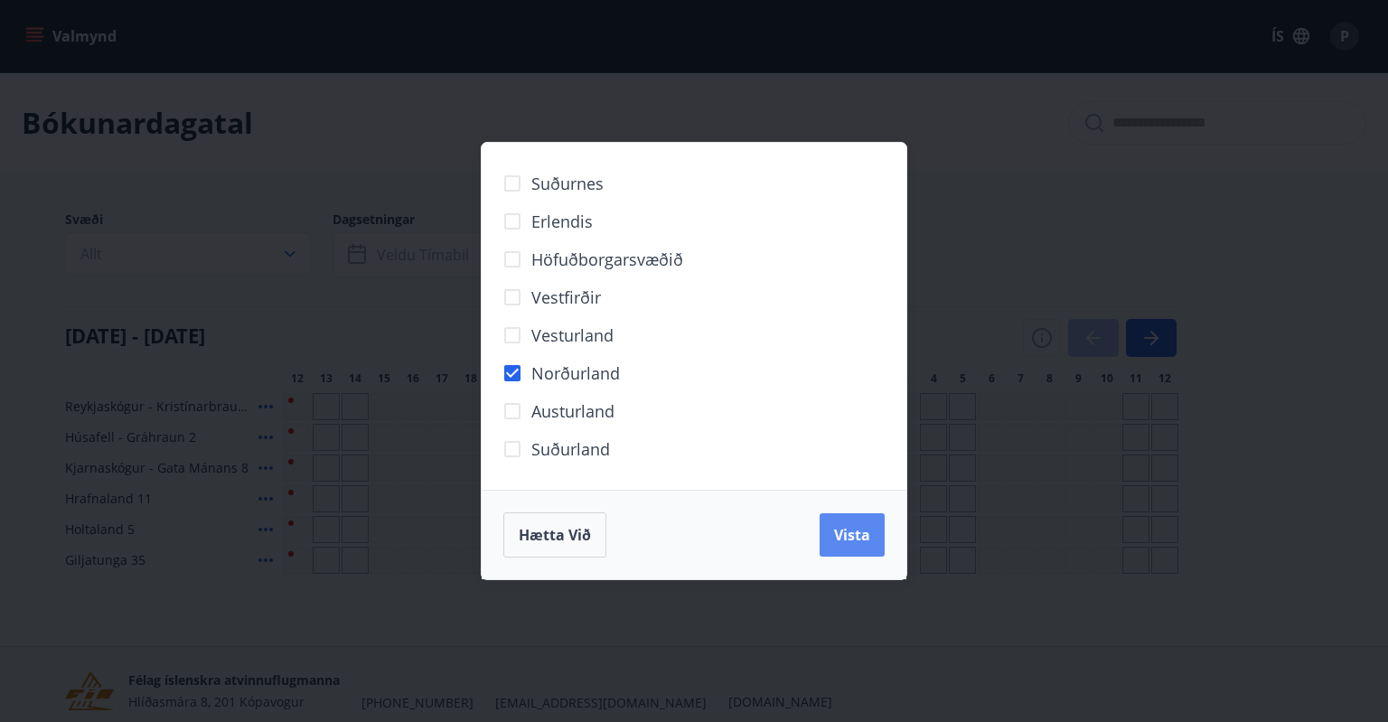  Describe the element at coordinates (555, 535) in the screenshot. I see `button: Hætta við` at that location.